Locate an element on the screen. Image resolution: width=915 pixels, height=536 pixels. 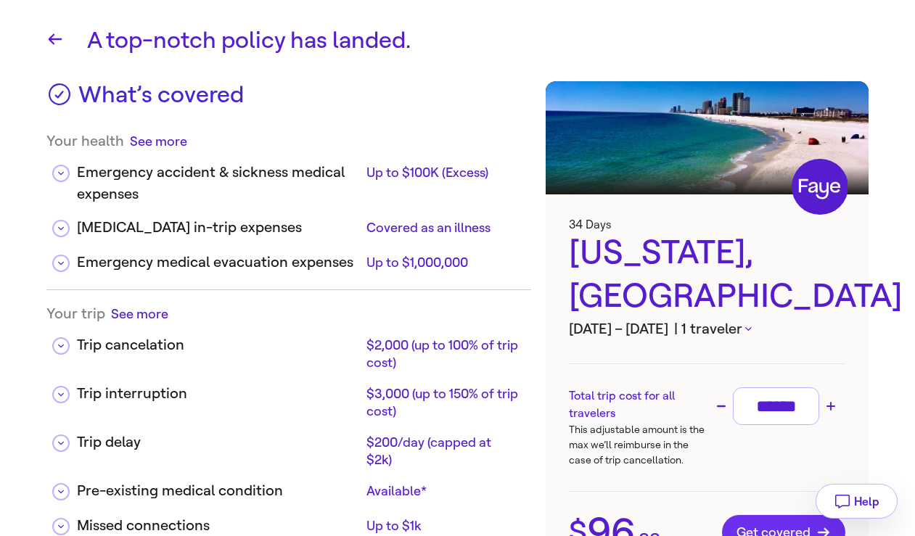
div: $200/day (capped at $2k) is located at coordinates (443, 451).